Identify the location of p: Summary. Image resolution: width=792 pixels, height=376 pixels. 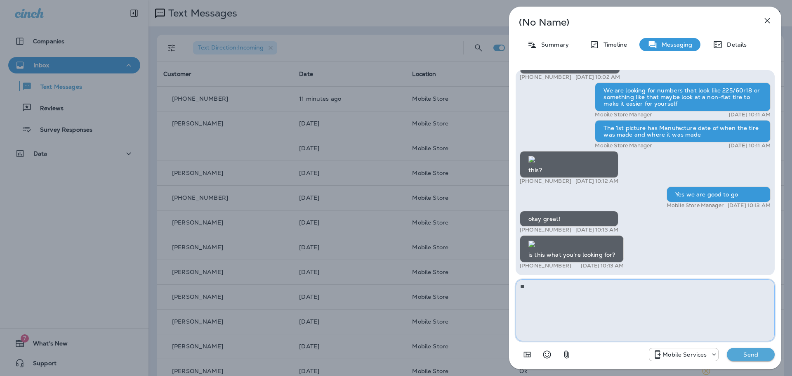
(552, 45).